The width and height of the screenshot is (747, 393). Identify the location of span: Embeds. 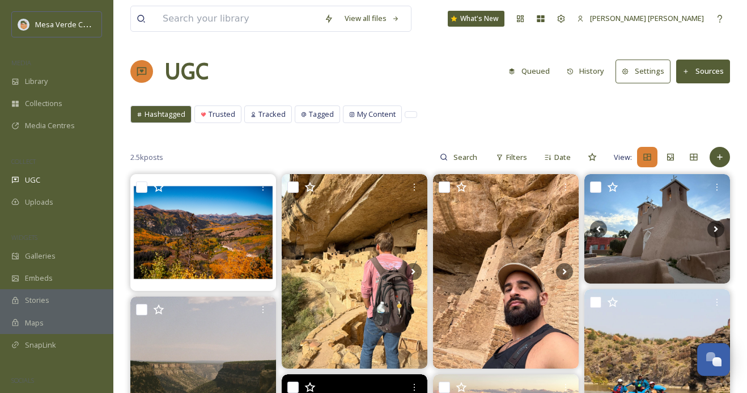
(39, 278).